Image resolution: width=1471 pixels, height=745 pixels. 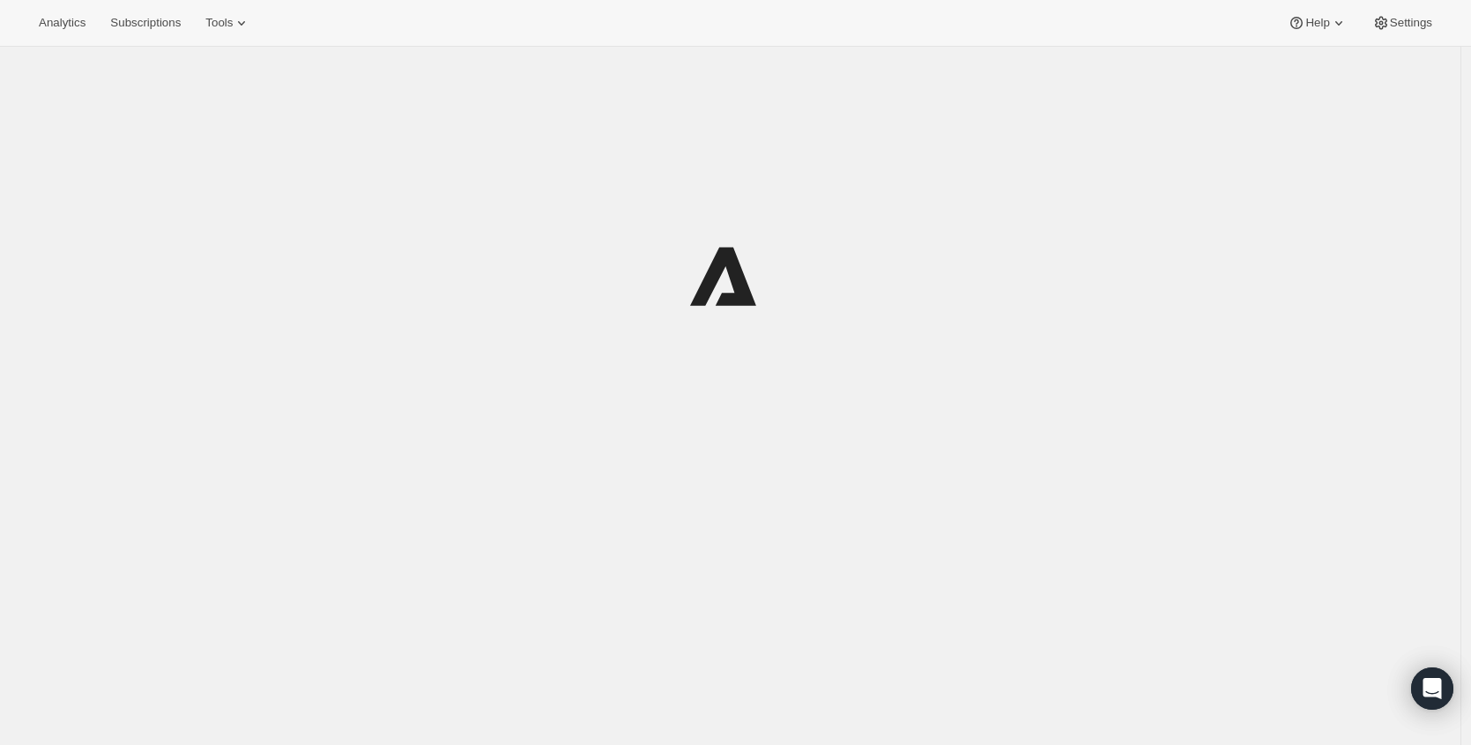 What do you see at coordinates (1316, 23) in the screenshot?
I see `span: Help` at bounding box center [1316, 23].